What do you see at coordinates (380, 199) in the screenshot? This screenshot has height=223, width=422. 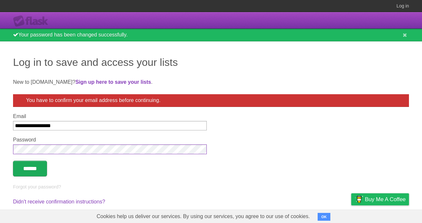 I see `a: Buy me a coffee` at bounding box center [380, 199].